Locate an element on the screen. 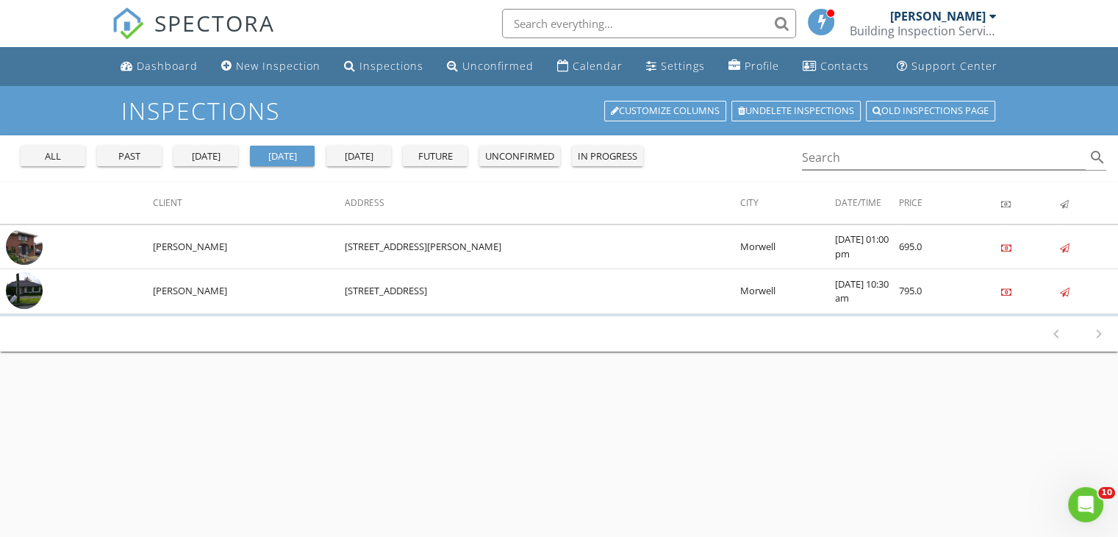 This screenshot has width=1118, height=537. th: Published: Not sorted. is located at coordinates (1089, 203).